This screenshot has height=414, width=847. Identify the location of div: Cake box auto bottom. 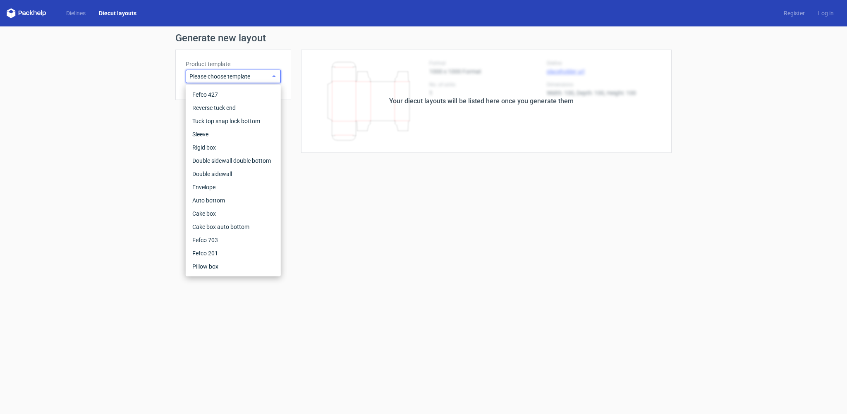
(233, 227).